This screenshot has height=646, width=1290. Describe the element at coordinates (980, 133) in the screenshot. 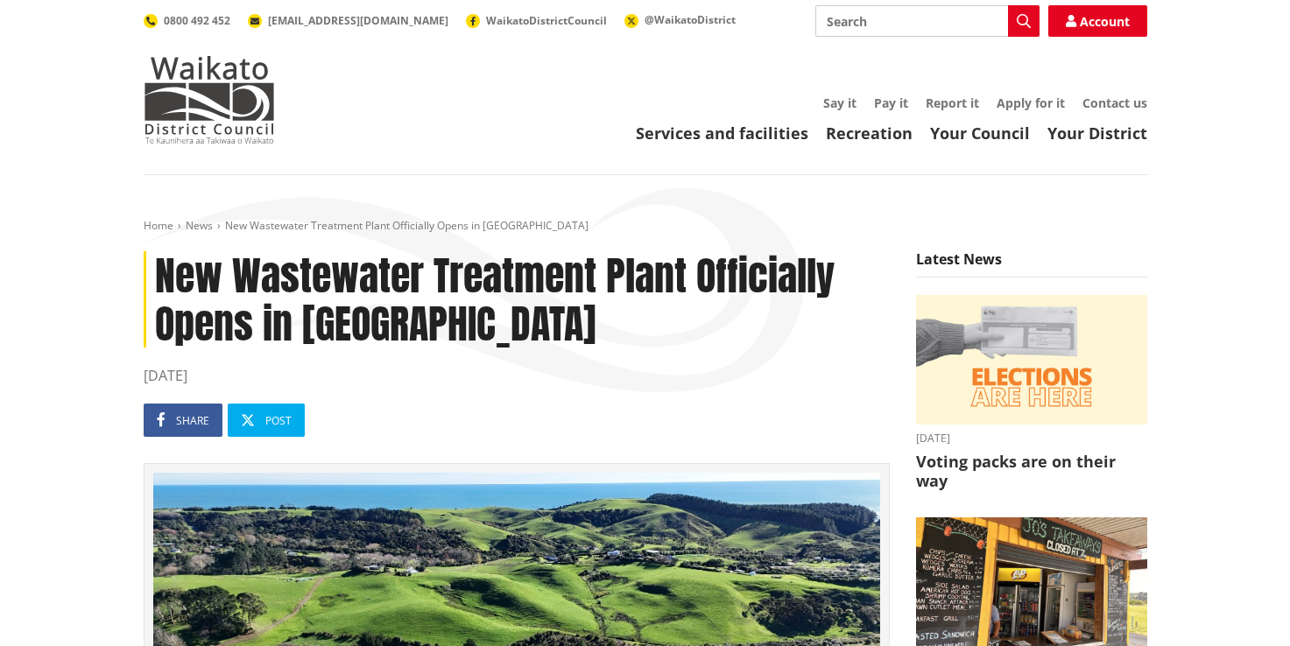

I see `a: Your Council` at that location.